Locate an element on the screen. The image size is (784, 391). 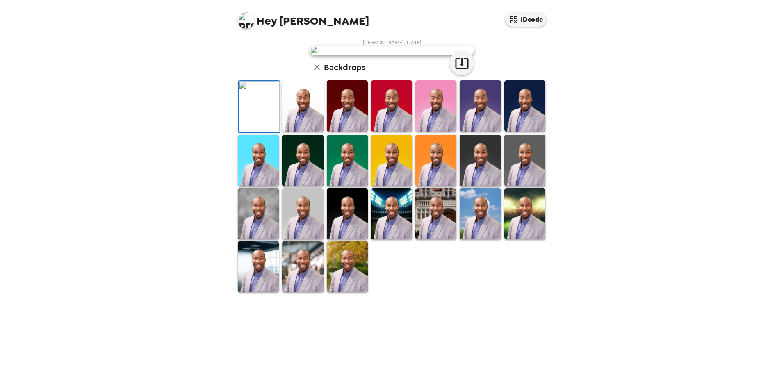
img: Original is located at coordinates (259, 107).